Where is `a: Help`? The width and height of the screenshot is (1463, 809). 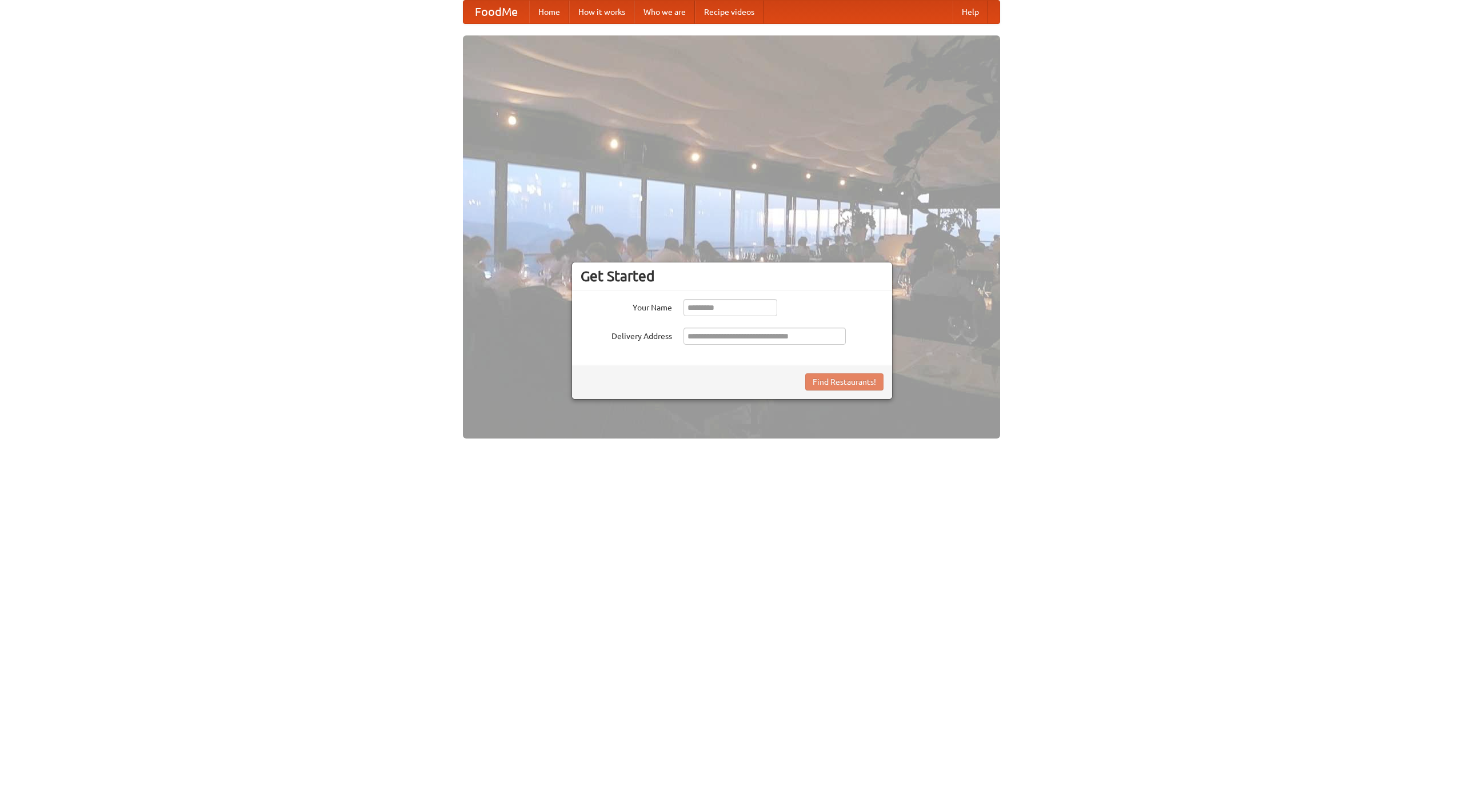 a: Help is located at coordinates (971, 12).